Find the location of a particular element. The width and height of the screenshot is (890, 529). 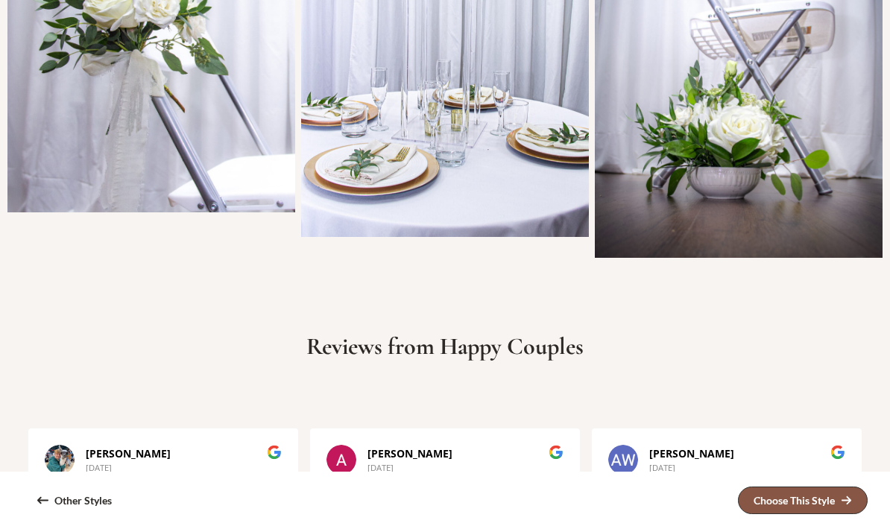

img: Carol S is located at coordinates (60, 460).